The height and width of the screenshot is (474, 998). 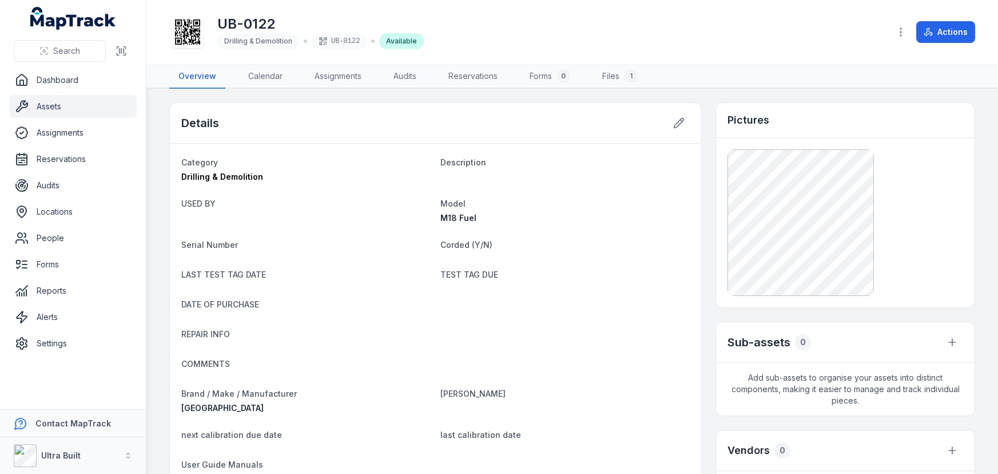 What do you see at coordinates (469, 274) in the screenshot?
I see `span: TEST TAG DUE` at bounding box center [469, 274].